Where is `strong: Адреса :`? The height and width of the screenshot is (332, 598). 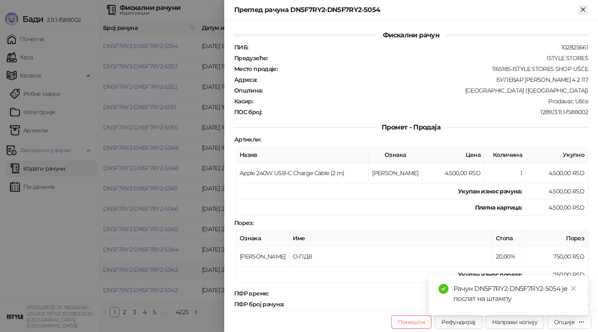
strong: Адреса : is located at coordinates (245, 80).